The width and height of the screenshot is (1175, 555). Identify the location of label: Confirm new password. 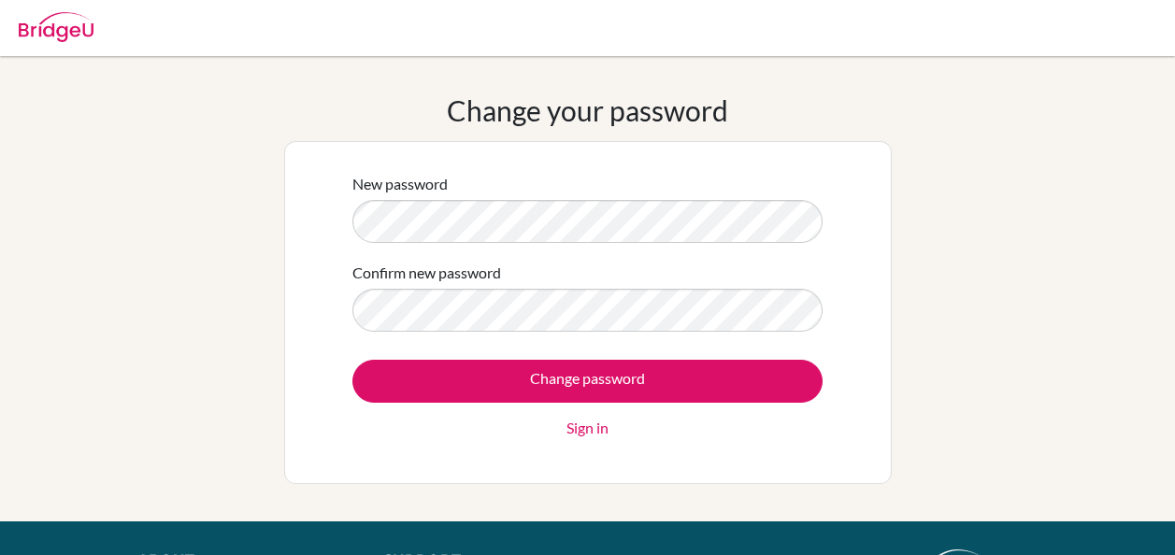
(426, 273).